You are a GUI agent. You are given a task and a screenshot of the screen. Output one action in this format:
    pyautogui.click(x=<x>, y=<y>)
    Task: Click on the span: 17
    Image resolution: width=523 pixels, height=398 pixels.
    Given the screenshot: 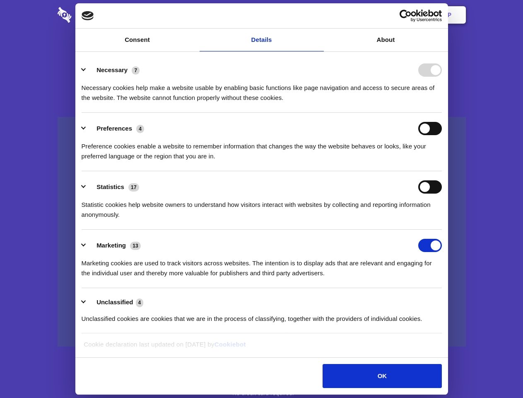 What is the action you would take?
    pyautogui.click(x=134, y=187)
    